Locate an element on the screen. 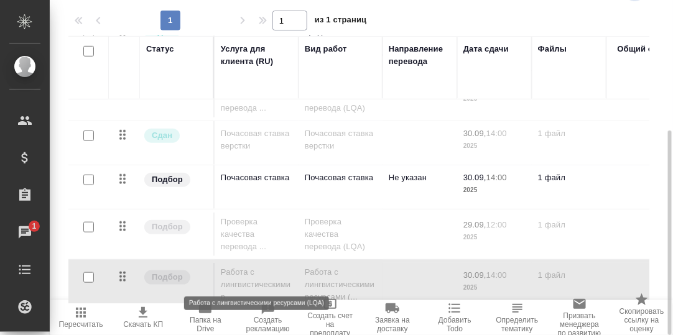 The width and height of the screenshot is (673, 335). button: Пересчитать is located at coordinates (81, 318).